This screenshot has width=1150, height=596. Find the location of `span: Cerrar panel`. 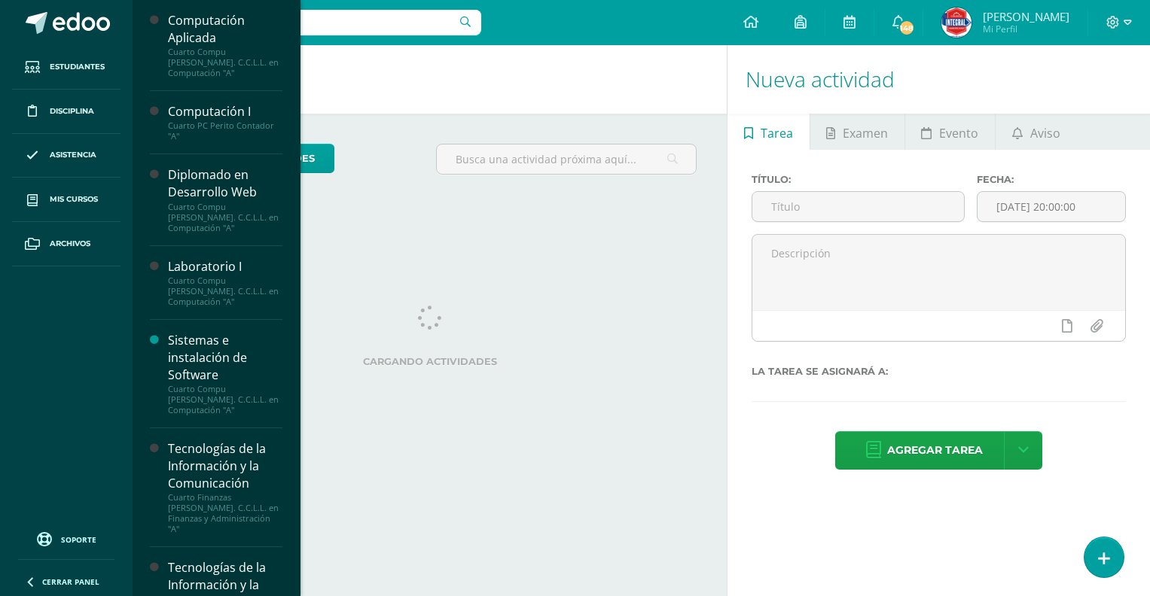

span: Cerrar panel is located at coordinates (71, 582).